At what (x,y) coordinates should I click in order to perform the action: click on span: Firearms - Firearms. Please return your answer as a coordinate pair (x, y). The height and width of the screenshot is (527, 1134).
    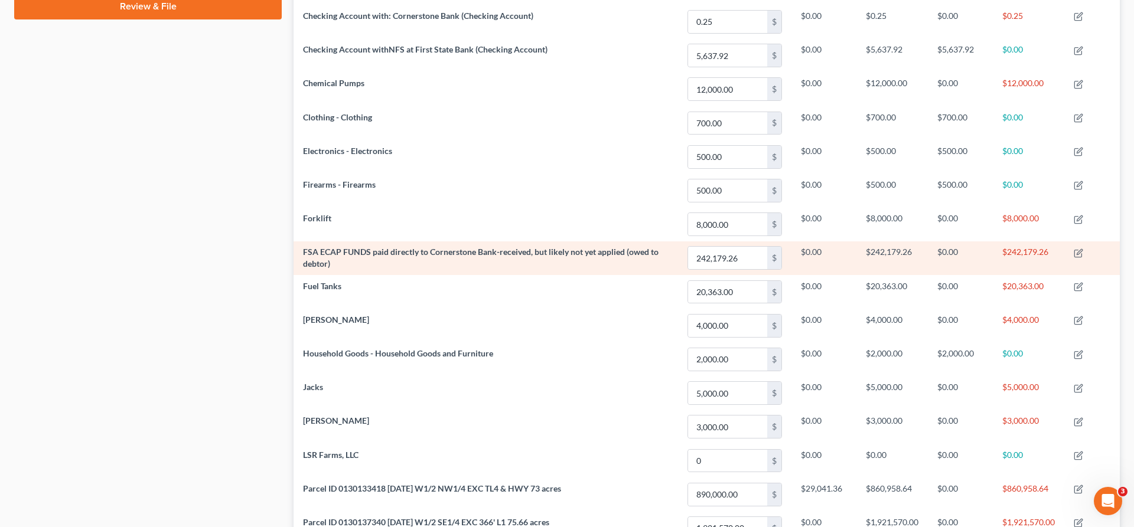
    Looking at the image, I should click on (339, 184).